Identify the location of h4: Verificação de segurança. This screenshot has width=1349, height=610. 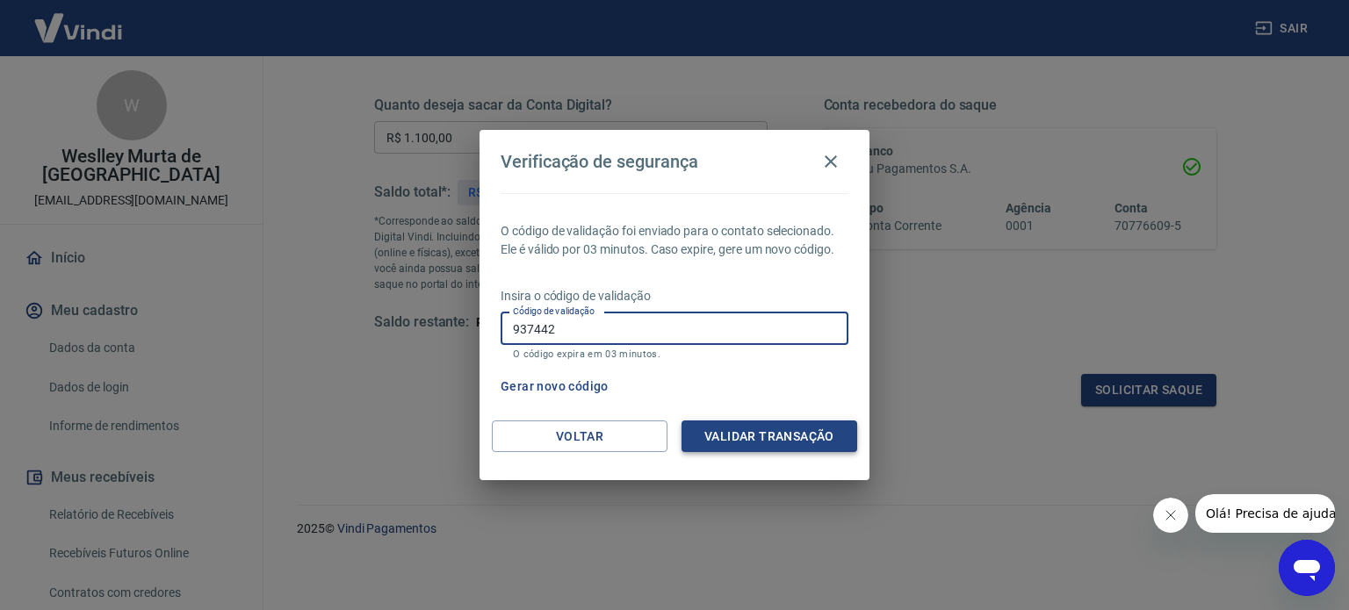
(599, 162).